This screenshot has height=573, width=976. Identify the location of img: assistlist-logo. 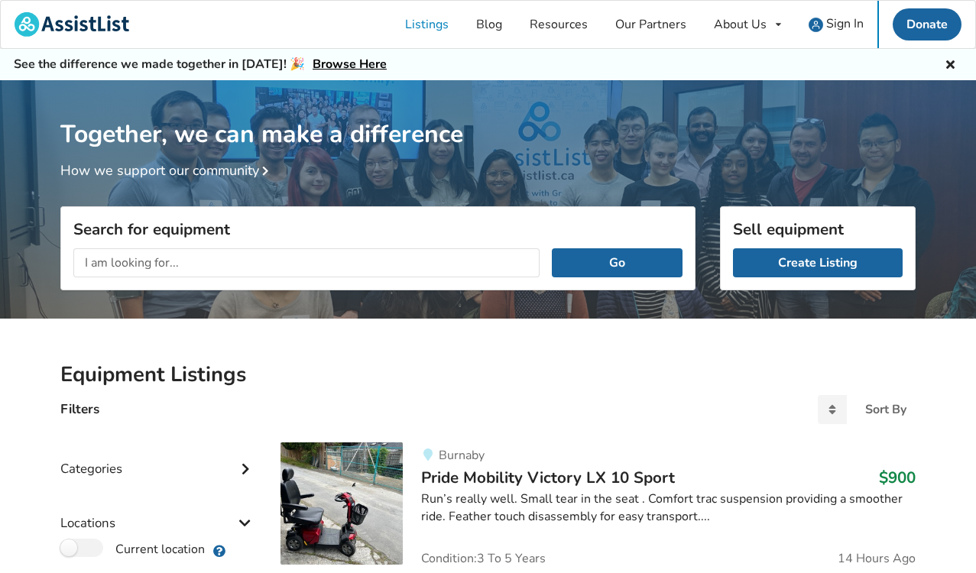
(72, 24).